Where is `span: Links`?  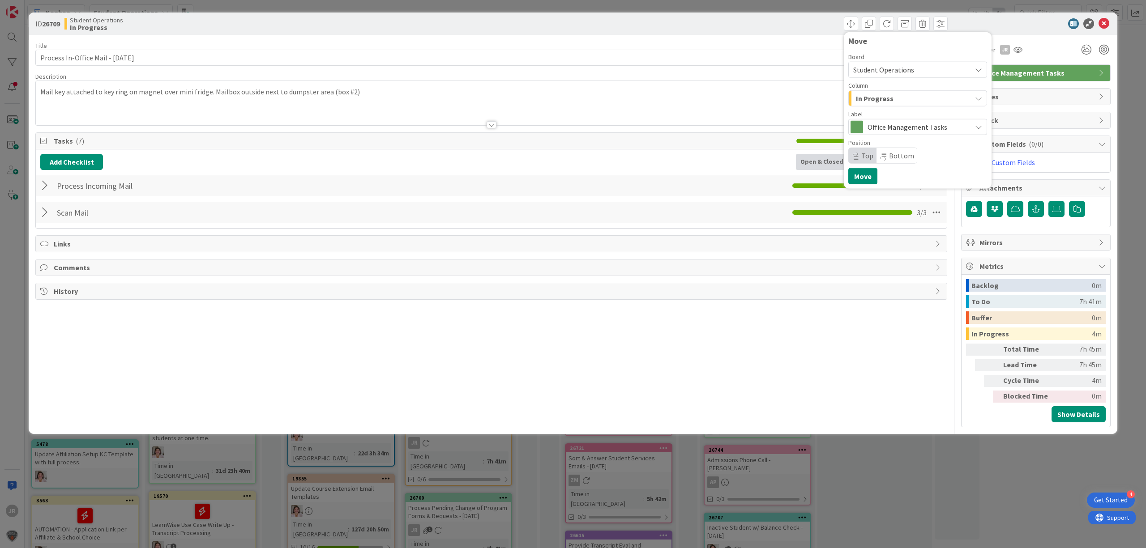 span: Links is located at coordinates (492, 244).